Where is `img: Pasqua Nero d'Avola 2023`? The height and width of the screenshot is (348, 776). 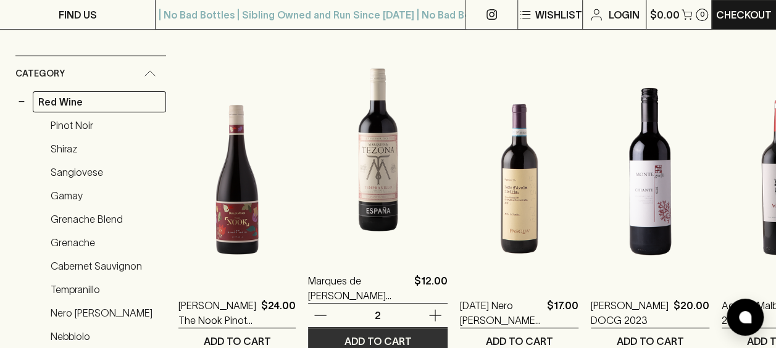 img: Pasqua Nero d'Avola 2023 is located at coordinates (519, 172).